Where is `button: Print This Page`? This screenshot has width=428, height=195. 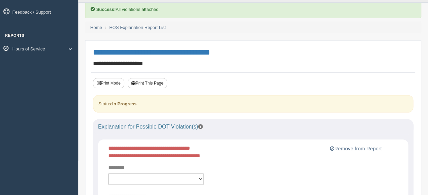 button: Print This Page is located at coordinates (147, 83).